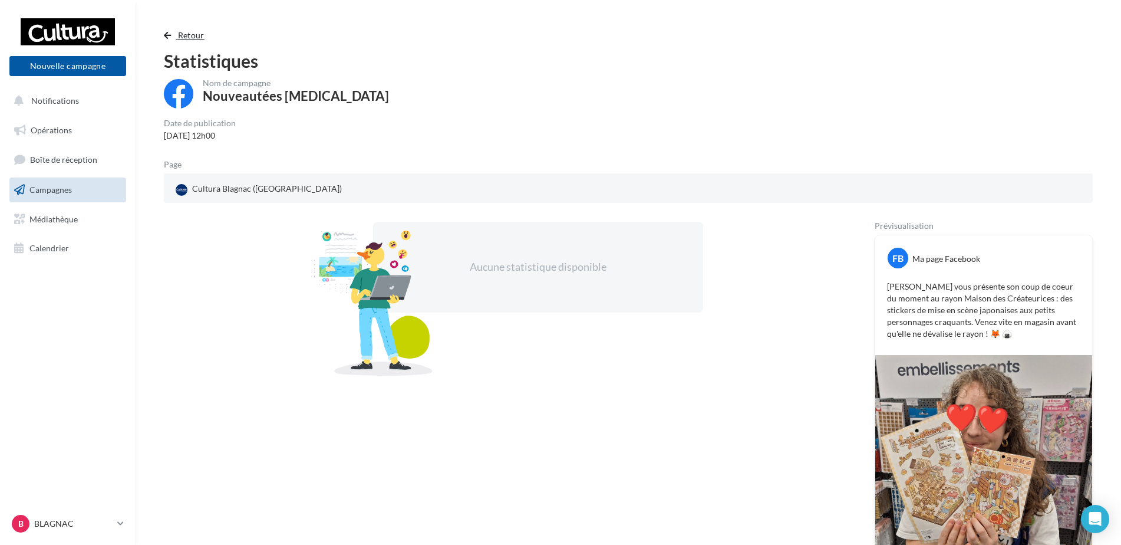  Describe the element at coordinates (200, 123) in the screenshot. I see `div: Date de publication` at that location.